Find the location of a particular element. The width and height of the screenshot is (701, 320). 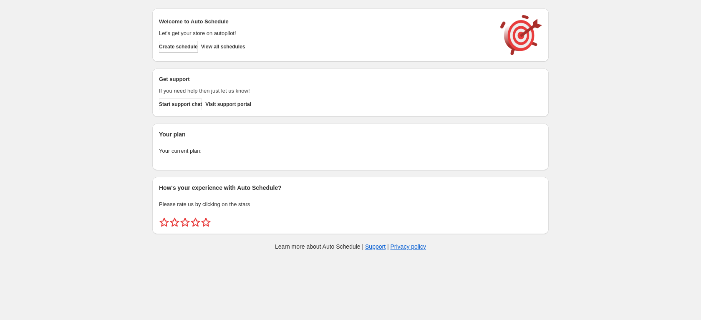

a: Start support chat is located at coordinates (180, 104).